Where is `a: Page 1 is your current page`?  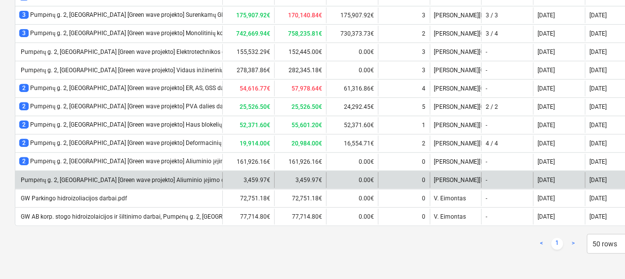 a: Page 1 is your current page is located at coordinates (557, 243).